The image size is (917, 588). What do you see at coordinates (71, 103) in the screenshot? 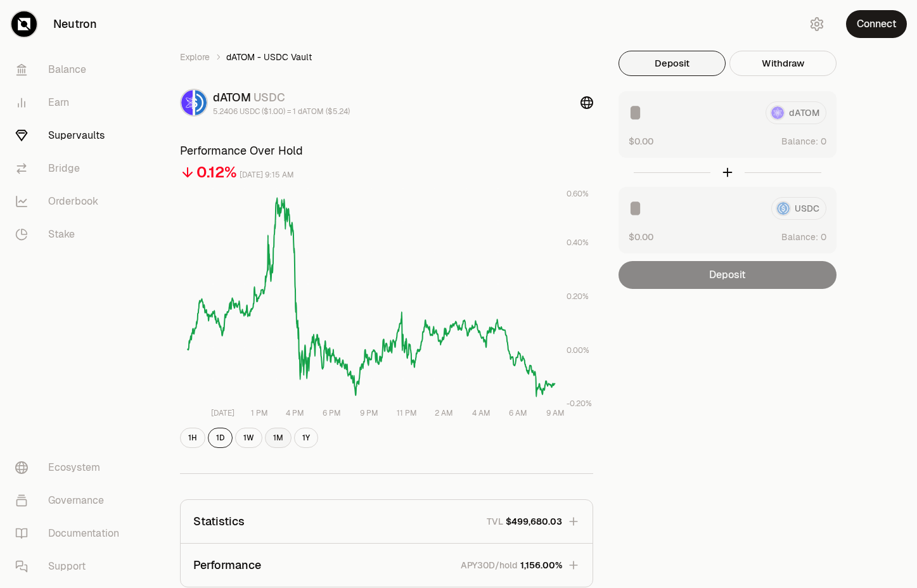
I see `a: Earn` at bounding box center [71, 103].